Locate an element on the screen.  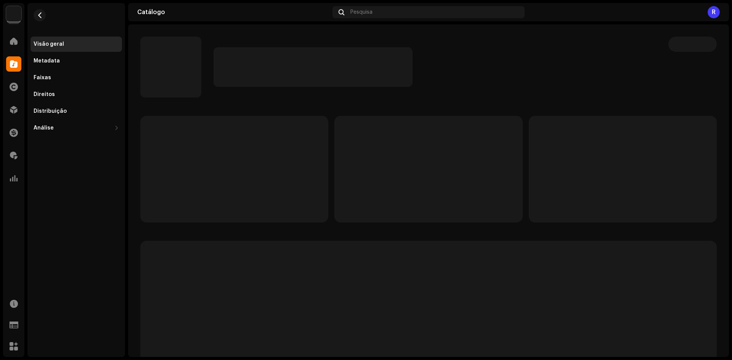
re-m-nav-item: Distribuição is located at coordinates (76, 111).